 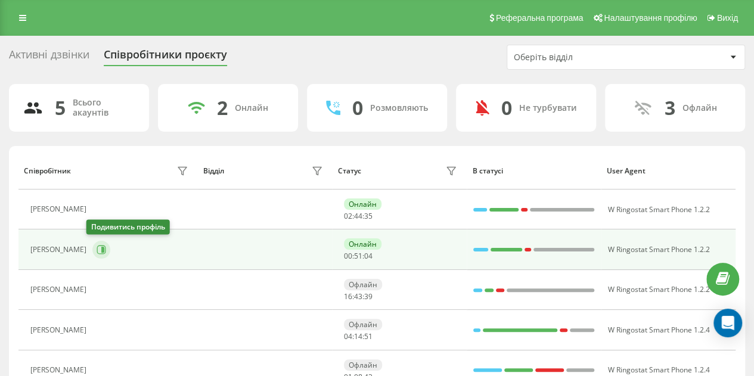 I want to click on span: Вихід, so click(x=727, y=18).